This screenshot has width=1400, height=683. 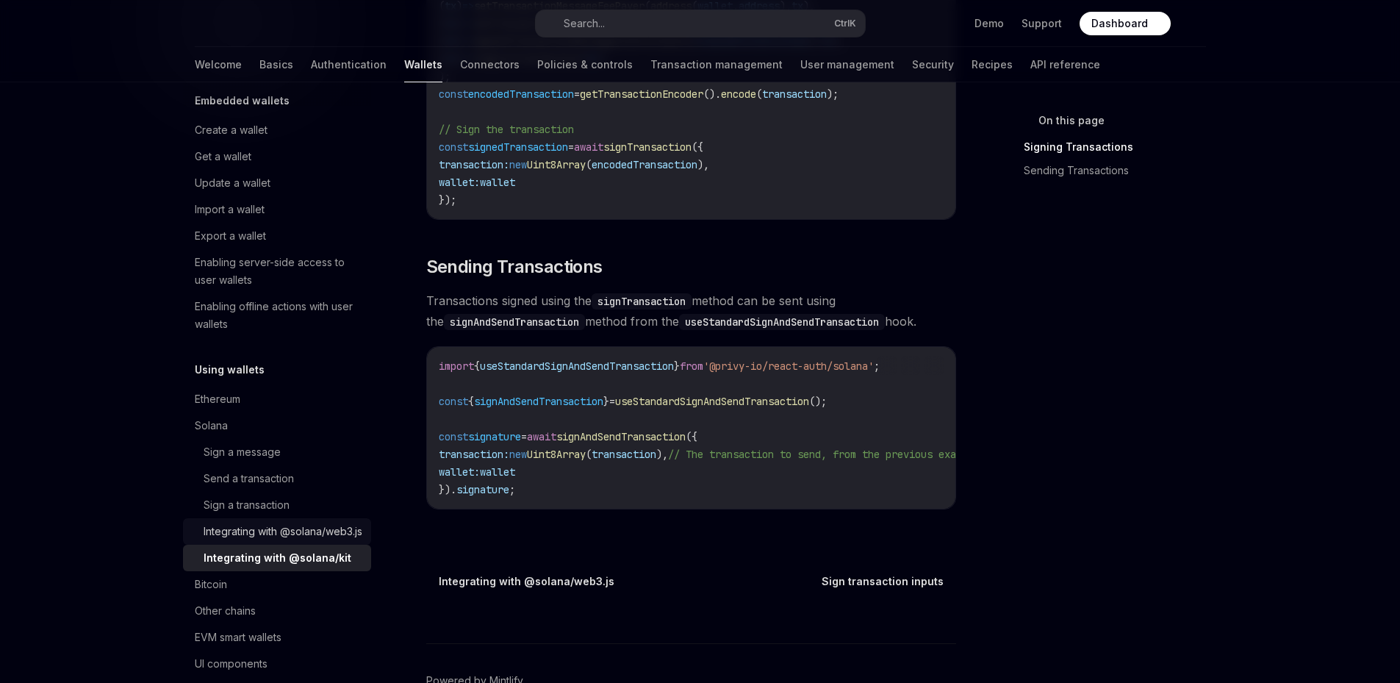 I want to click on span: import, so click(x=456, y=366).